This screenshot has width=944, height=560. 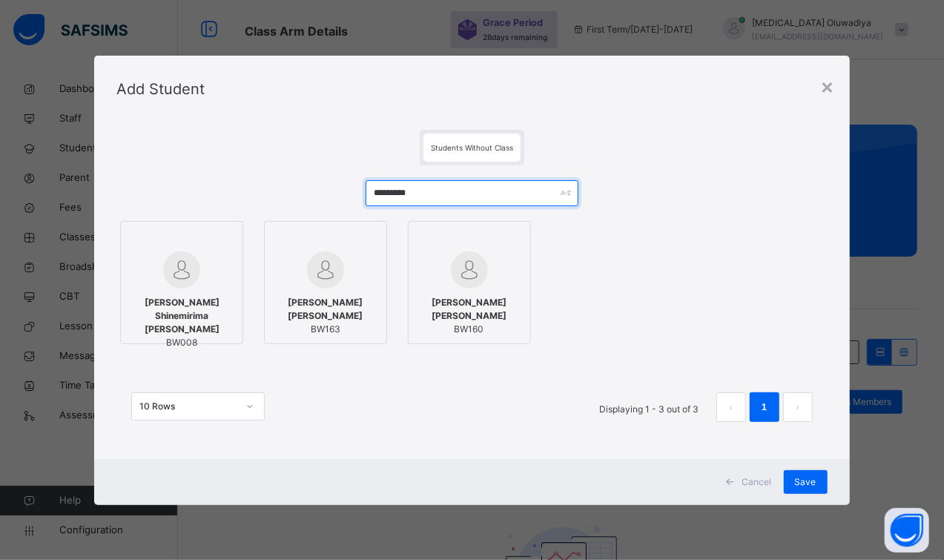 I want to click on li: 上一页, so click(x=731, y=407).